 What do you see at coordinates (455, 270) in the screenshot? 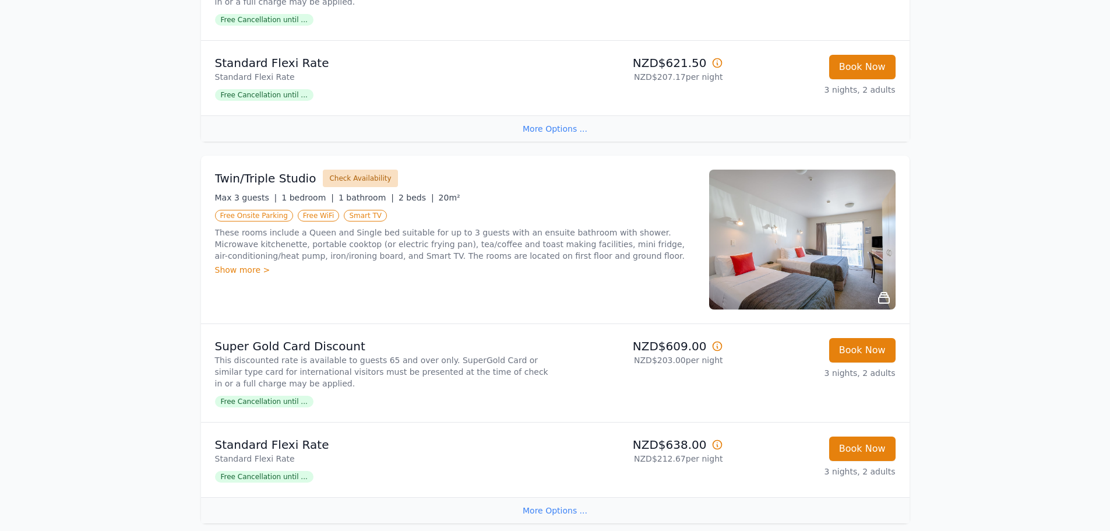
I see `div: Show more >` at bounding box center [455, 270].